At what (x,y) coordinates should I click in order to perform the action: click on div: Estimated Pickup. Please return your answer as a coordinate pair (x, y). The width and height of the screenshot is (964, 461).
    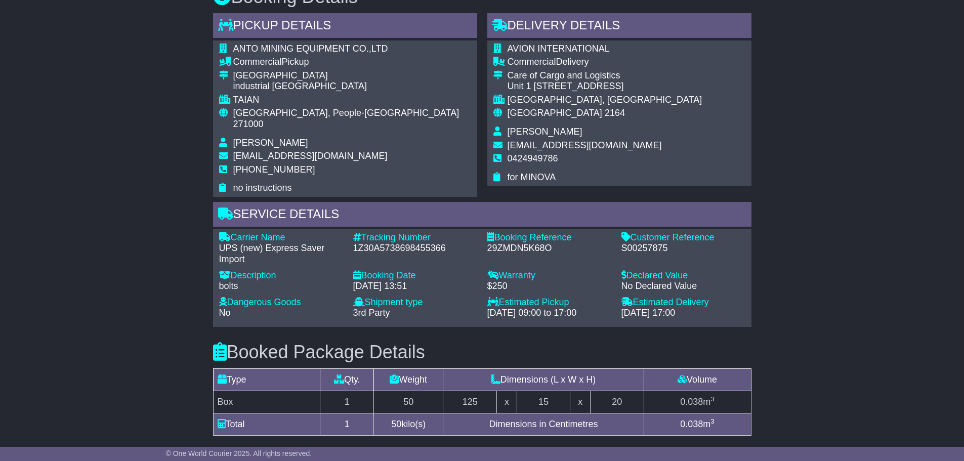
    Looking at the image, I should click on (549, 303).